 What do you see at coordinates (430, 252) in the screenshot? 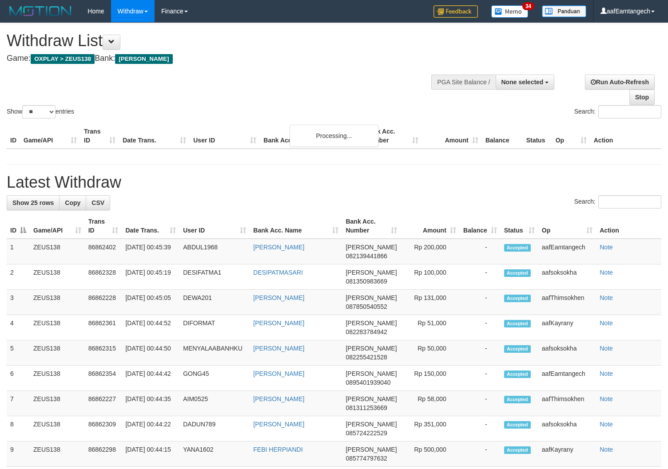
I see `td: Rp 200,000` at bounding box center [430, 252].